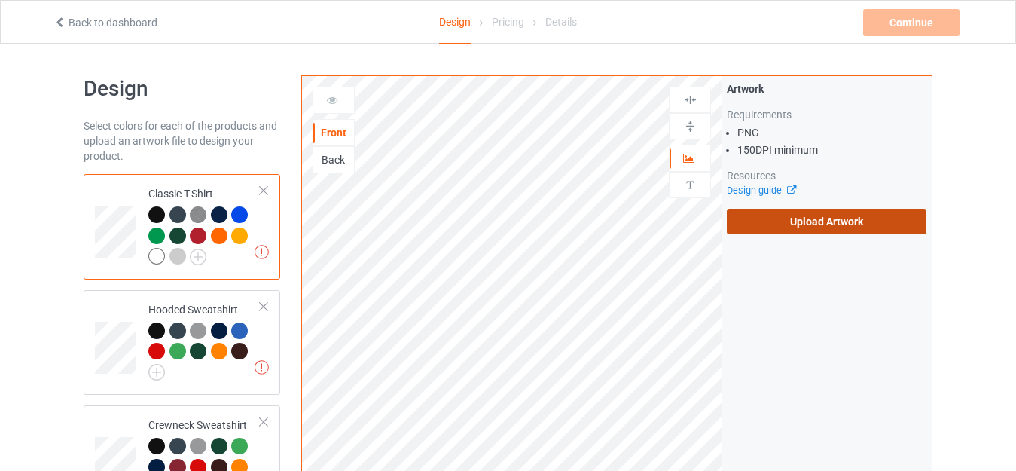 This screenshot has height=471, width=1016. What do you see at coordinates (826, 175) in the screenshot?
I see `div: Resources` at bounding box center [826, 175].